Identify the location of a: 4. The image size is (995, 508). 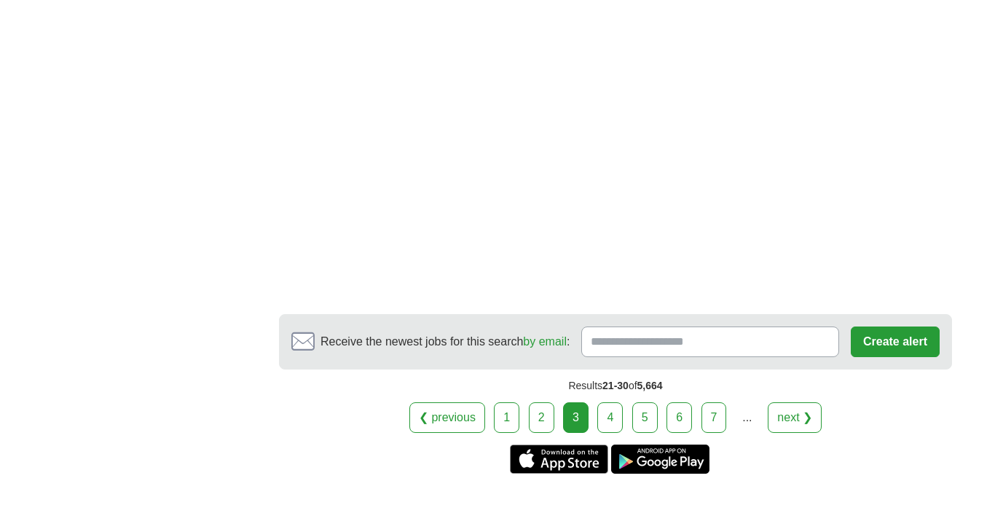
(610, 417).